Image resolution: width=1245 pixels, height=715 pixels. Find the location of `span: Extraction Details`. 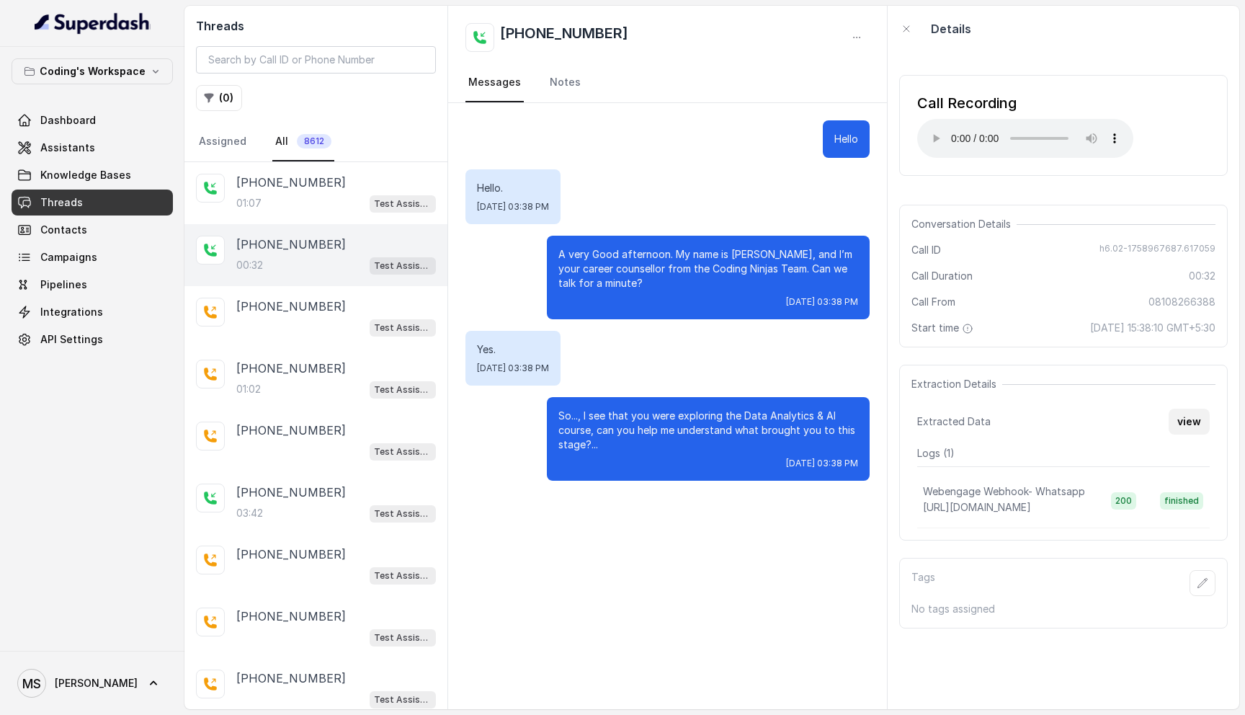

span: Extraction Details is located at coordinates (957, 384).